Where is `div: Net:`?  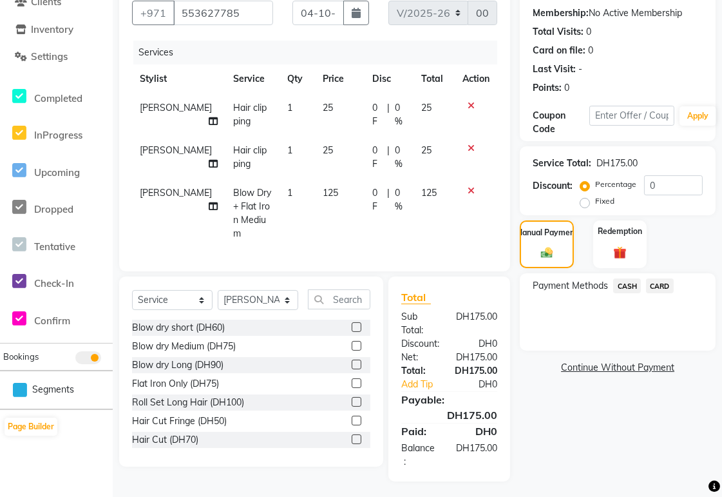
div: Net: is located at coordinates (419, 357).